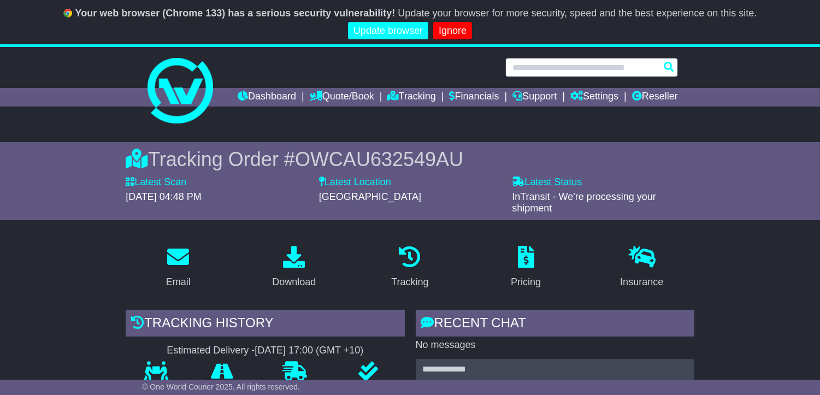  I want to click on div: Download, so click(294, 282).